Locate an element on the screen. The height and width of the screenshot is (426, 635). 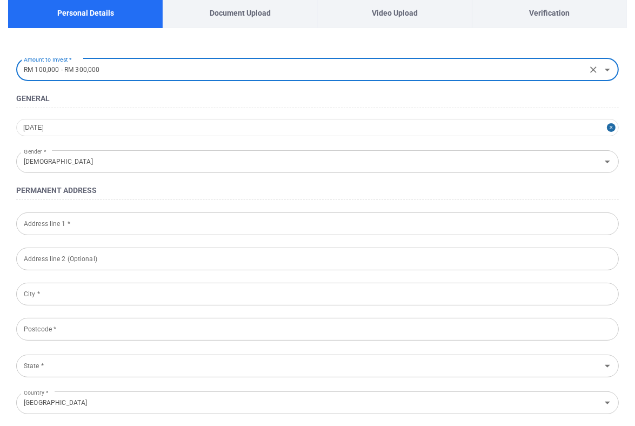
p: Document Upload is located at coordinates (240, 13).